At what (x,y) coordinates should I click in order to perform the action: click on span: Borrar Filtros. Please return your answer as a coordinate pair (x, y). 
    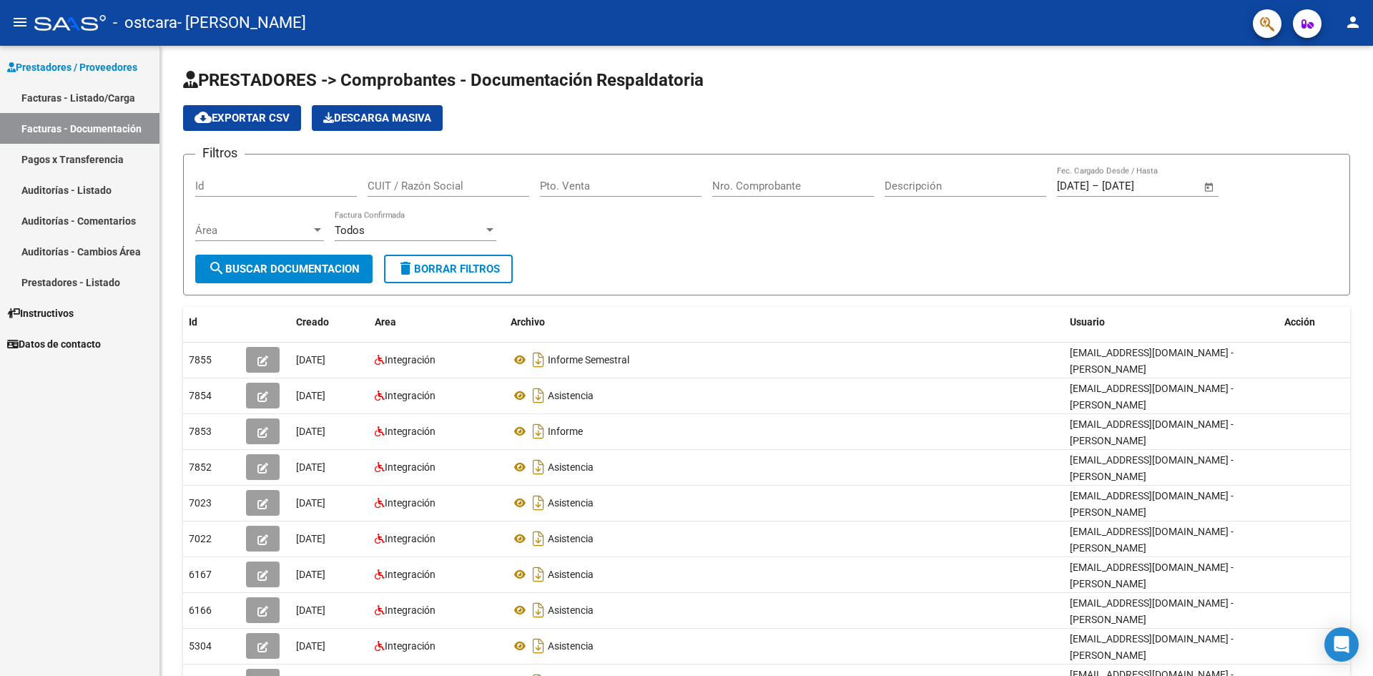
    Looking at the image, I should click on (448, 269).